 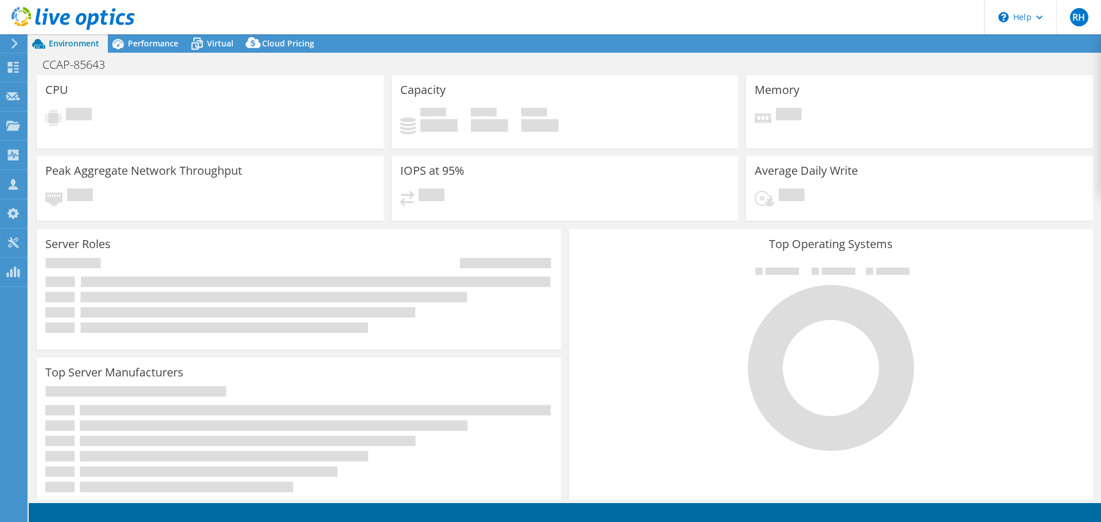 I want to click on span: RH, so click(x=1079, y=17).